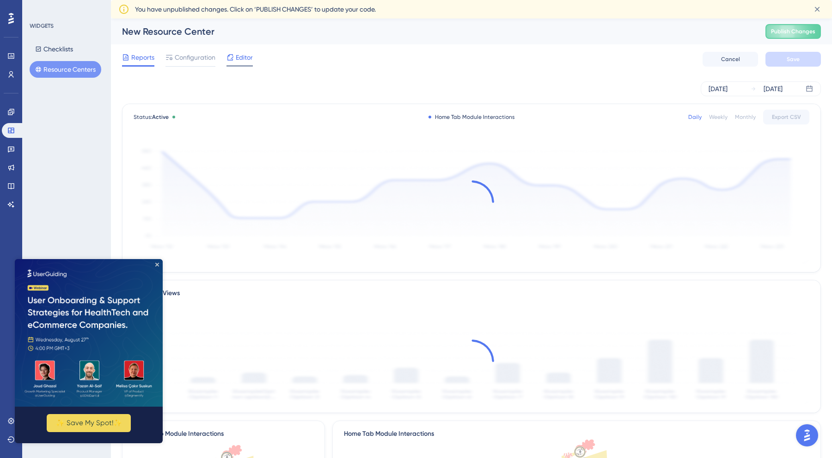 The width and height of the screenshot is (832, 458). What do you see at coordinates (731, 59) in the screenshot?
I see `span: Cancel` at bounding box center [731, 59].